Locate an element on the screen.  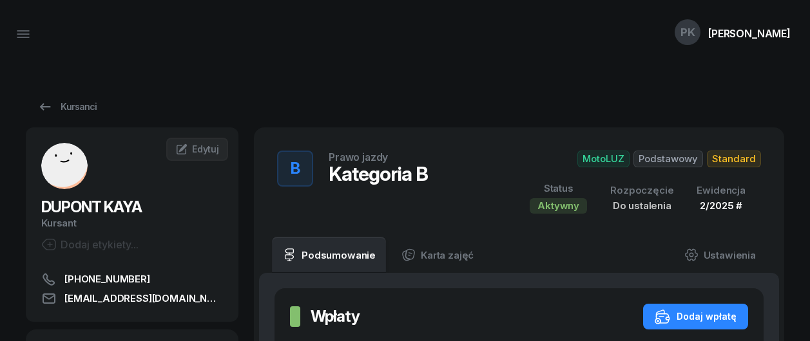
button: Dodaj wpłatę is located at coordinates (695, 317).